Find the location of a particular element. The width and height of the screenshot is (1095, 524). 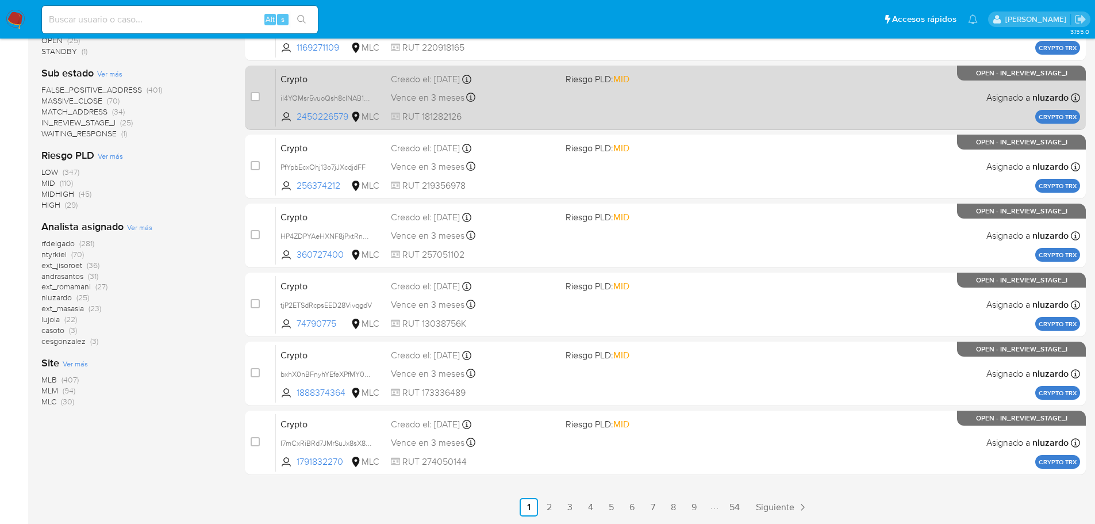

a: Notificaciones is located at coordinates (973, 19).